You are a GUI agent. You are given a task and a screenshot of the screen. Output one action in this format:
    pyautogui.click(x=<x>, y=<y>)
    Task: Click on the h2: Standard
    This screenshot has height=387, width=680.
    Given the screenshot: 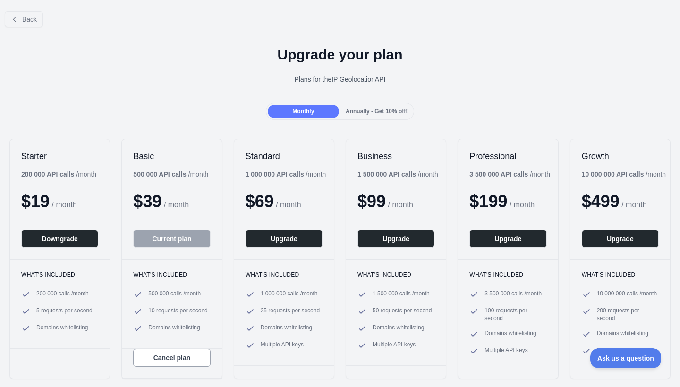 What is the action you would take?
    pyautogui.click(x=284, y=156)
    